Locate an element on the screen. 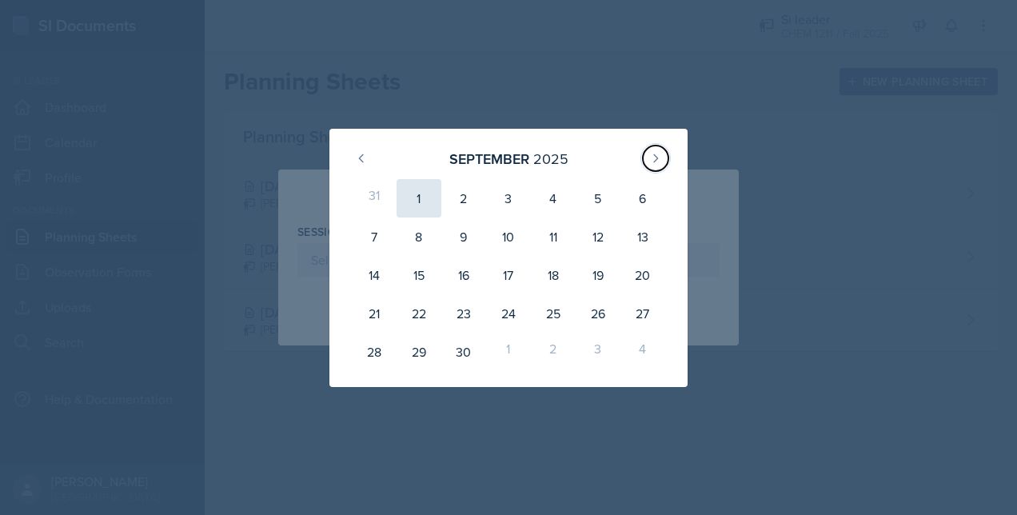 The height and width of the screenshot is (515, 1017). div: 28 is located at coordinates (374, 352).